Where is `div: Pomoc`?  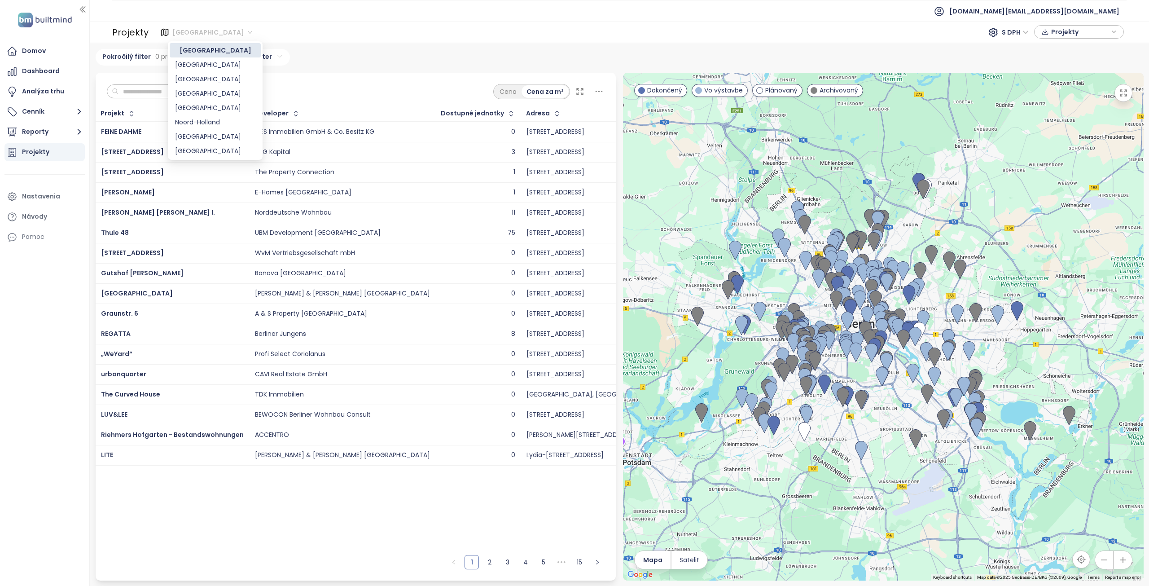 div: Pomoc is located at coordinates (44, 237).